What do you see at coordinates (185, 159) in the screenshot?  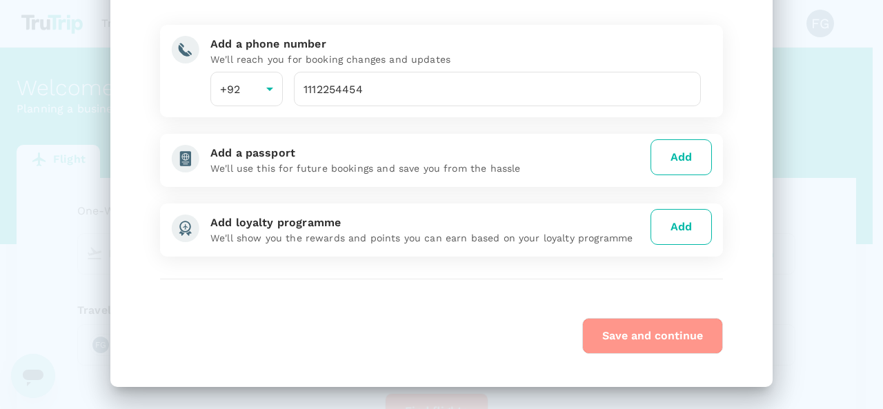 I see `img: add-passport` at bounding box center [185, 159].